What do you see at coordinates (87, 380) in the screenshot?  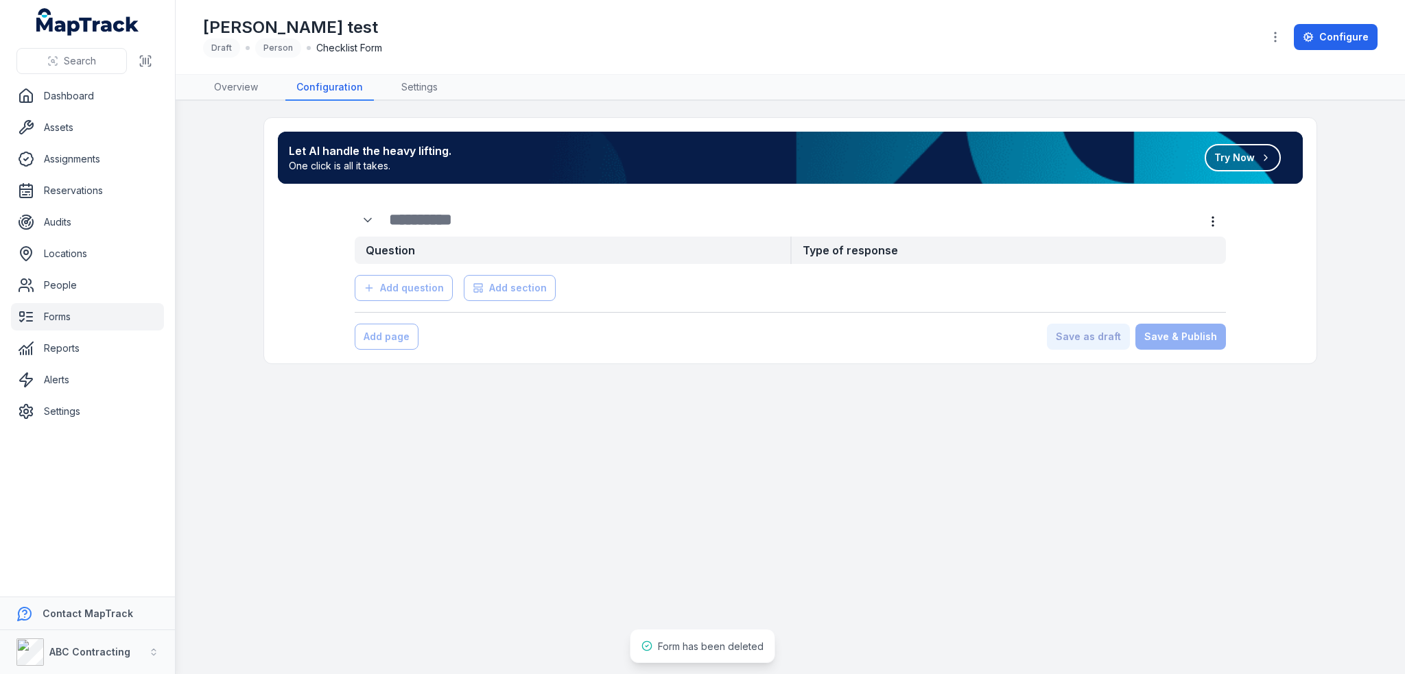 I see `a: Alerts` at bounding box center [87, 380].